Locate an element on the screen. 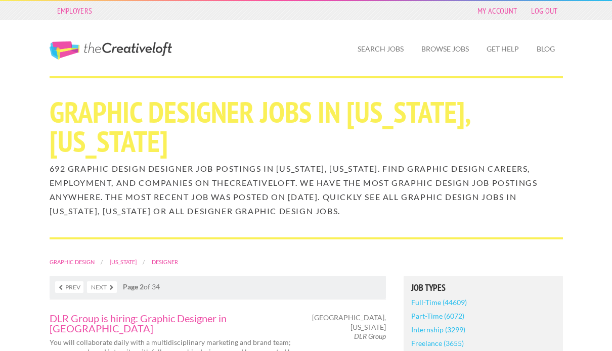 The width and height of the screenshot is (612, 351). a: Graphic Design is located at coordinates (72, 262).